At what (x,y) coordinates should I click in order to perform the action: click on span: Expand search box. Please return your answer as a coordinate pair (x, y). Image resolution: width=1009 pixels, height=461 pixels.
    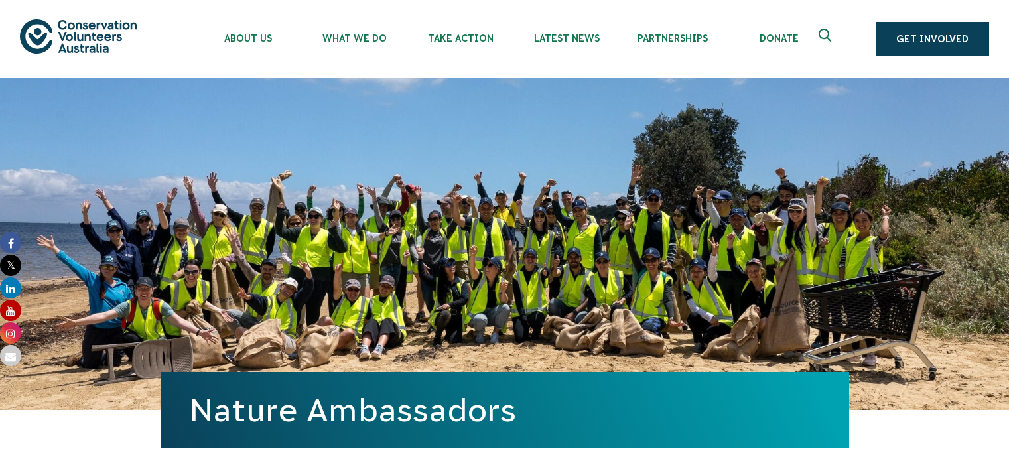
    Looking at the image, I should click on (827, 39).